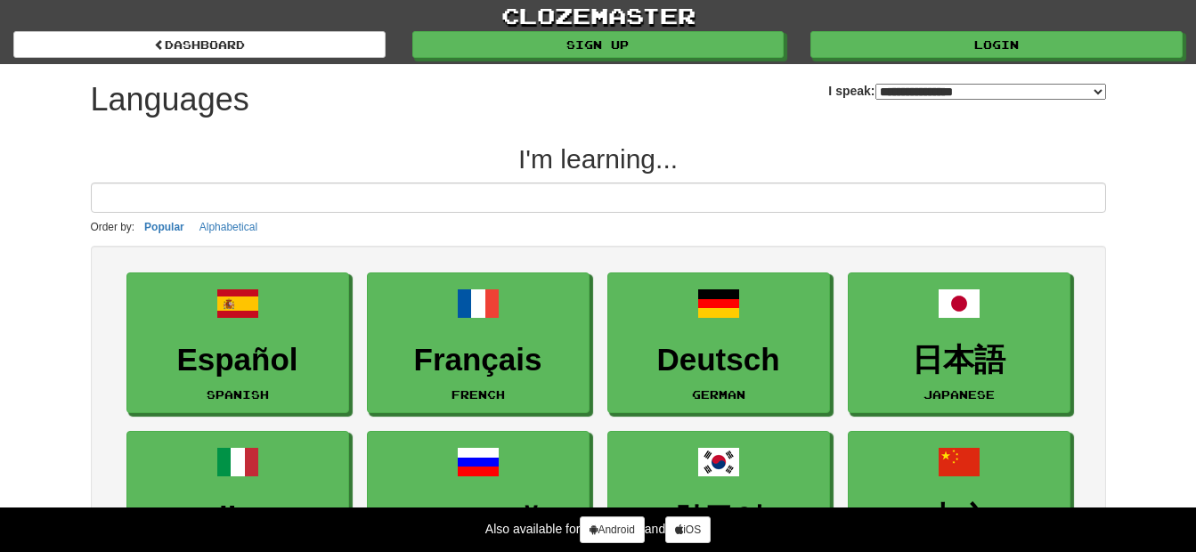 The height and width of the screenshot is (552, 1196). I want to click on a: iOS, so click(688, 530).